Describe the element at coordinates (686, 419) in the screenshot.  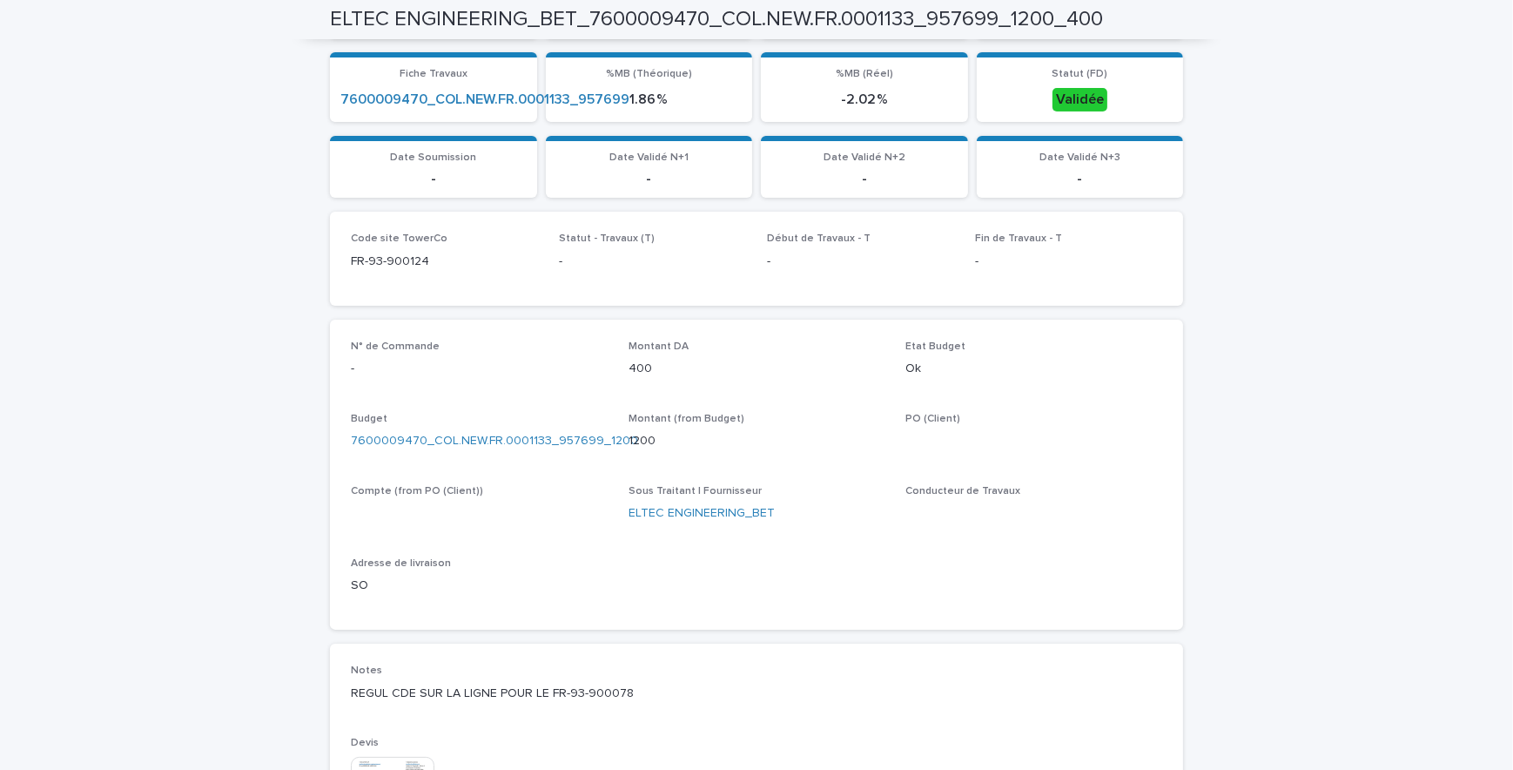
I see `span: Montant (from Budget)` at that location.